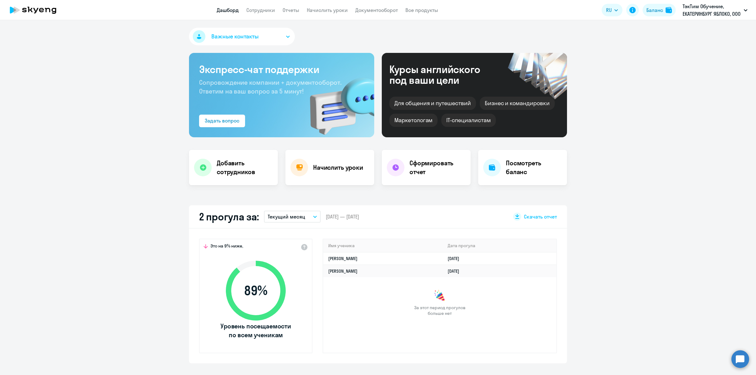 The width and height of the screenshot is (756, 375). I want to click on img: congrats, so click(440, 296).